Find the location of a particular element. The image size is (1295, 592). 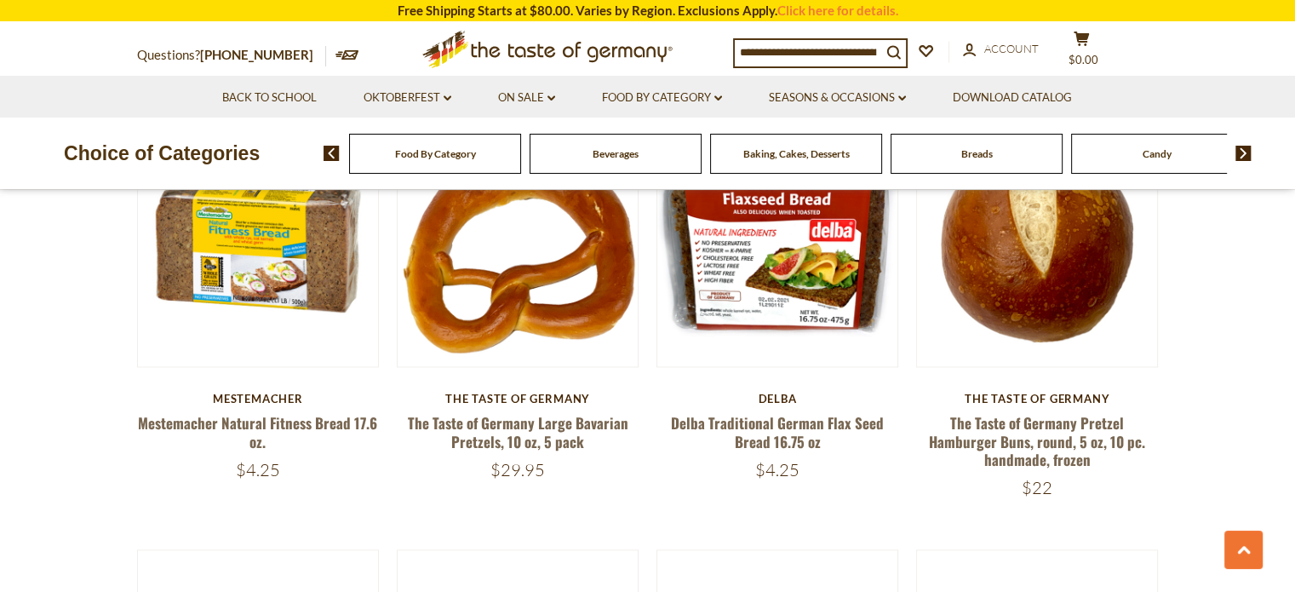

a: The Taste of Germany Pretzel Hamburger Buns, round, 5 oz, 10 pc. handmade, frozen is located at coordinates (1037, 441).